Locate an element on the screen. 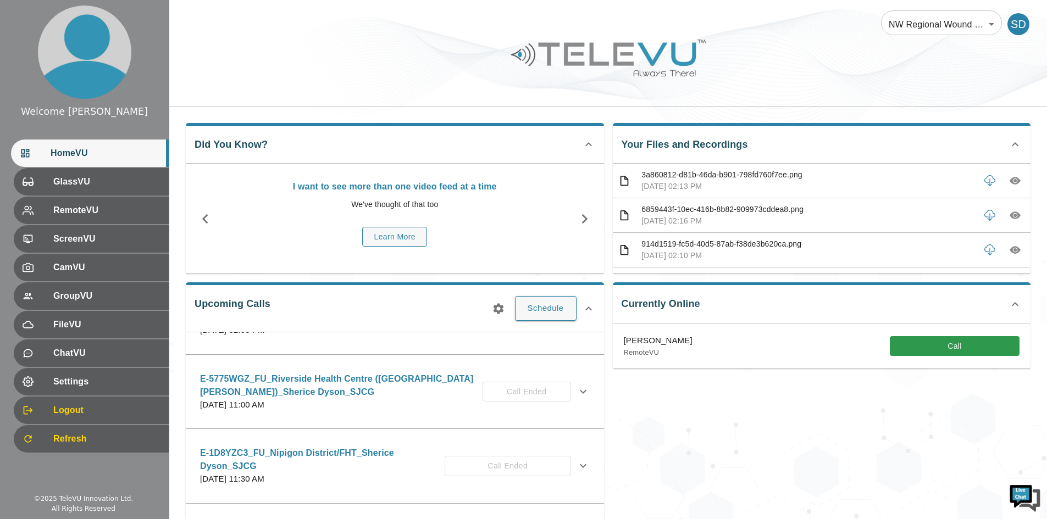 This screenshot has height=519, width=1047. button: Learn More is located at coordinates (395, 237).